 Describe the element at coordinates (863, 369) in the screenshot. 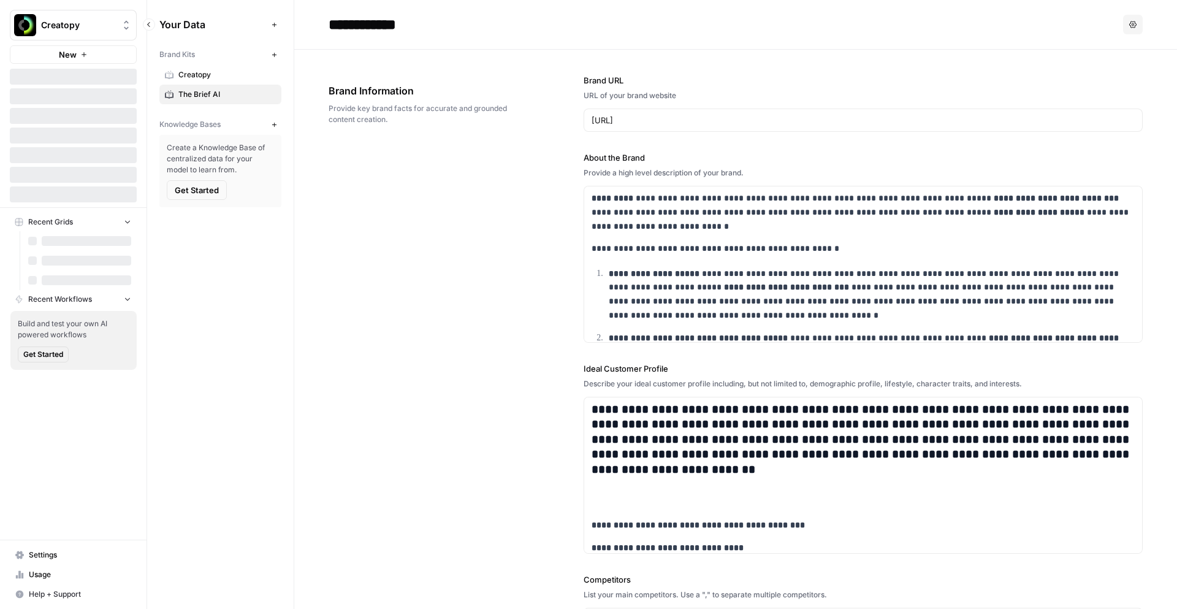

I see `label: Ideal Customer Profile` at that location.